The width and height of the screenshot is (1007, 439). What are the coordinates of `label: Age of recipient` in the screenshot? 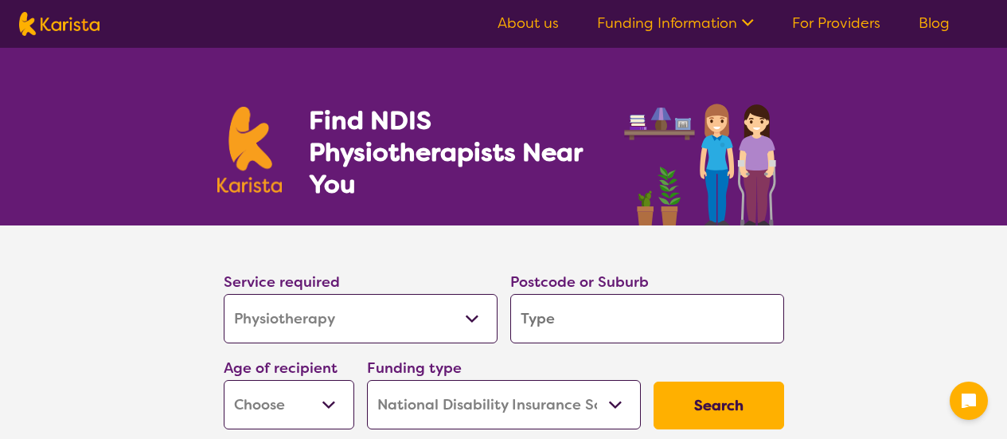 It's located at (280, 368).